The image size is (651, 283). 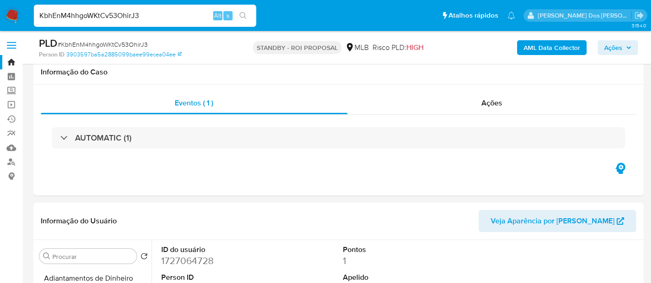 What do you see at coordinates (217, 261) in the screenshot?
I see `dd: 1727064728` at bounding box center [217, 261].